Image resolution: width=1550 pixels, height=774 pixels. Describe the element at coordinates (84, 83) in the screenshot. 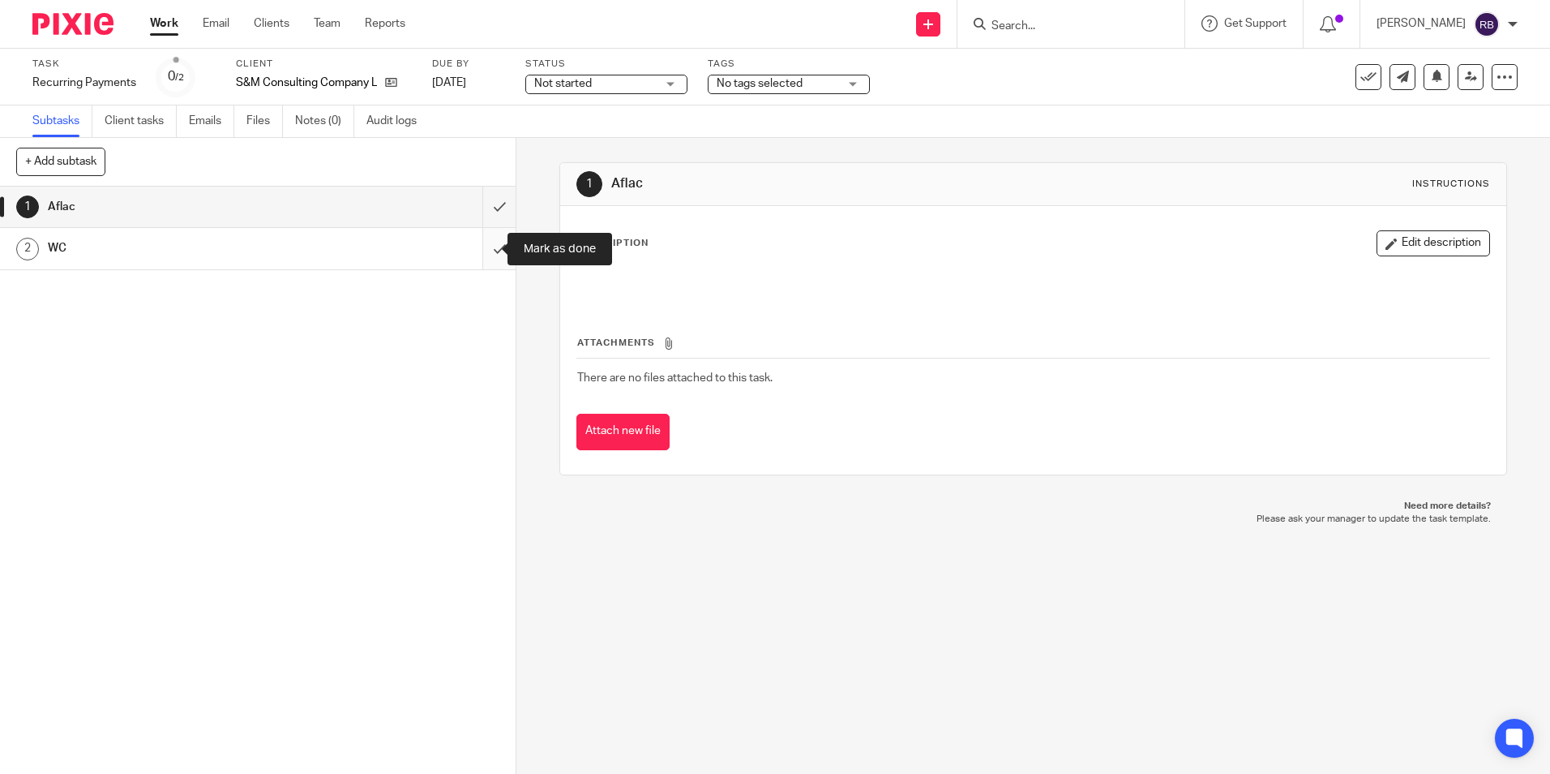

I see `div: Recurring Payments` at that location.